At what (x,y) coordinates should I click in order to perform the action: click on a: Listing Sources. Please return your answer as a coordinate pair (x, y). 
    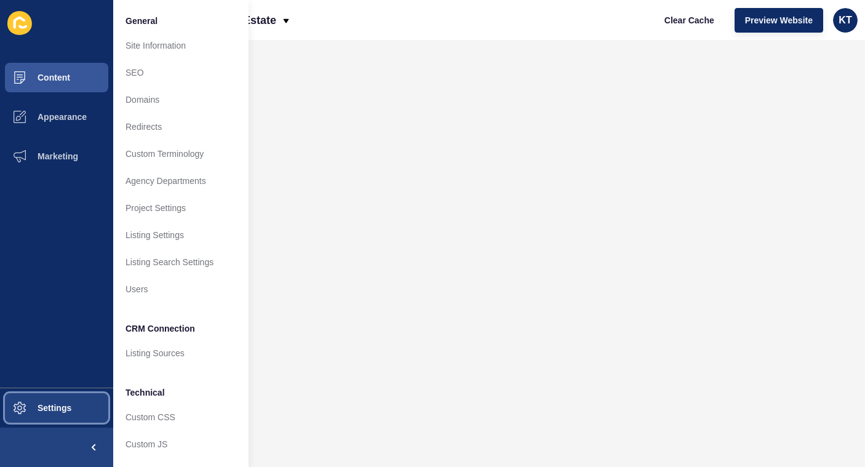
    Looking at the image, I should click on (181, 353).